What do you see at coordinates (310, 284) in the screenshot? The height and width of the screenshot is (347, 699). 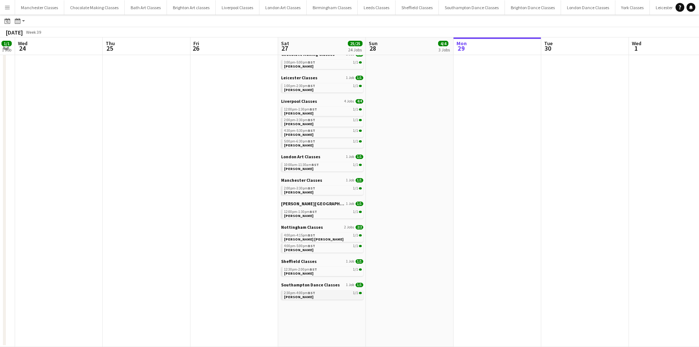 I see `span: Southampton Dance Classes` at bounding box center [310, 284].